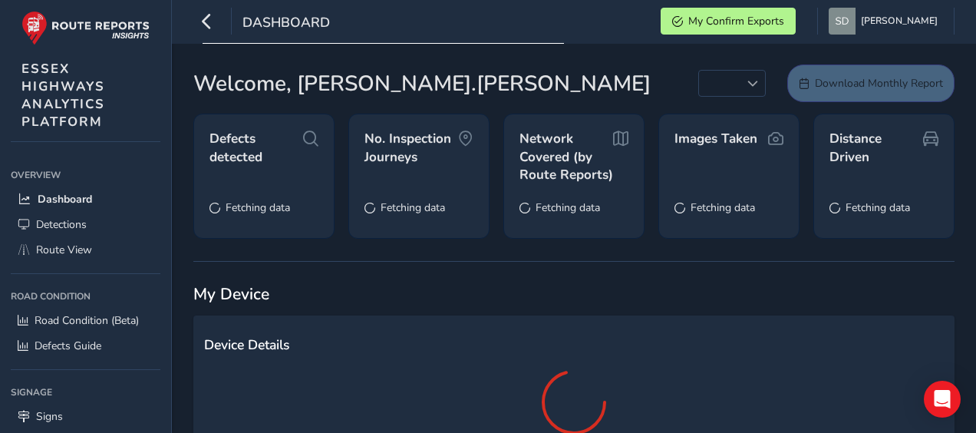 This screenshot has width=976, height=433. Describe the element at coordinates (85, 175) in the screenshot. I see `div: Overview` at that location.